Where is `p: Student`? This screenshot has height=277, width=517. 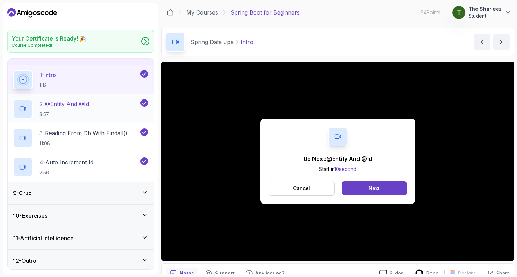
p: Student is located at coordinates (486, 16).